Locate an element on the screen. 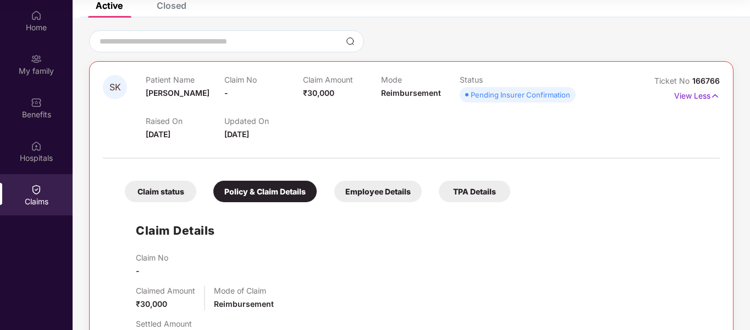 Image resolution: width=750 pixels, height=330 pixels. p: Claim Amount is located at coordinates (342, 79).